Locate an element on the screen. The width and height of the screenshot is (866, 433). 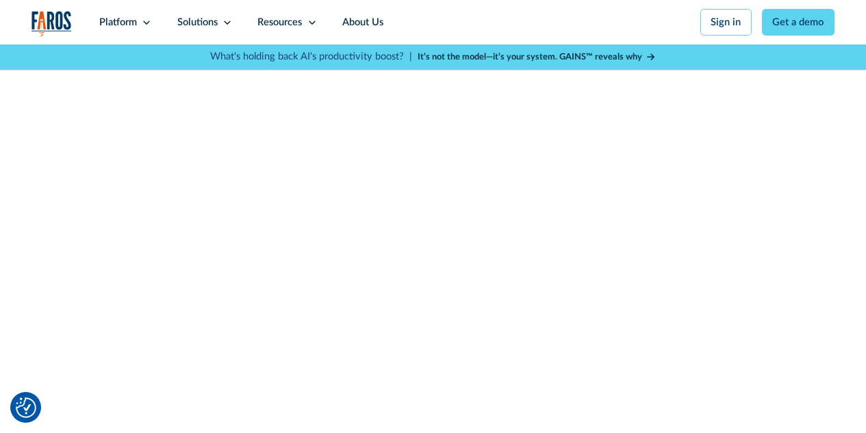
div: Solutions is located at coordinates (197, 23).